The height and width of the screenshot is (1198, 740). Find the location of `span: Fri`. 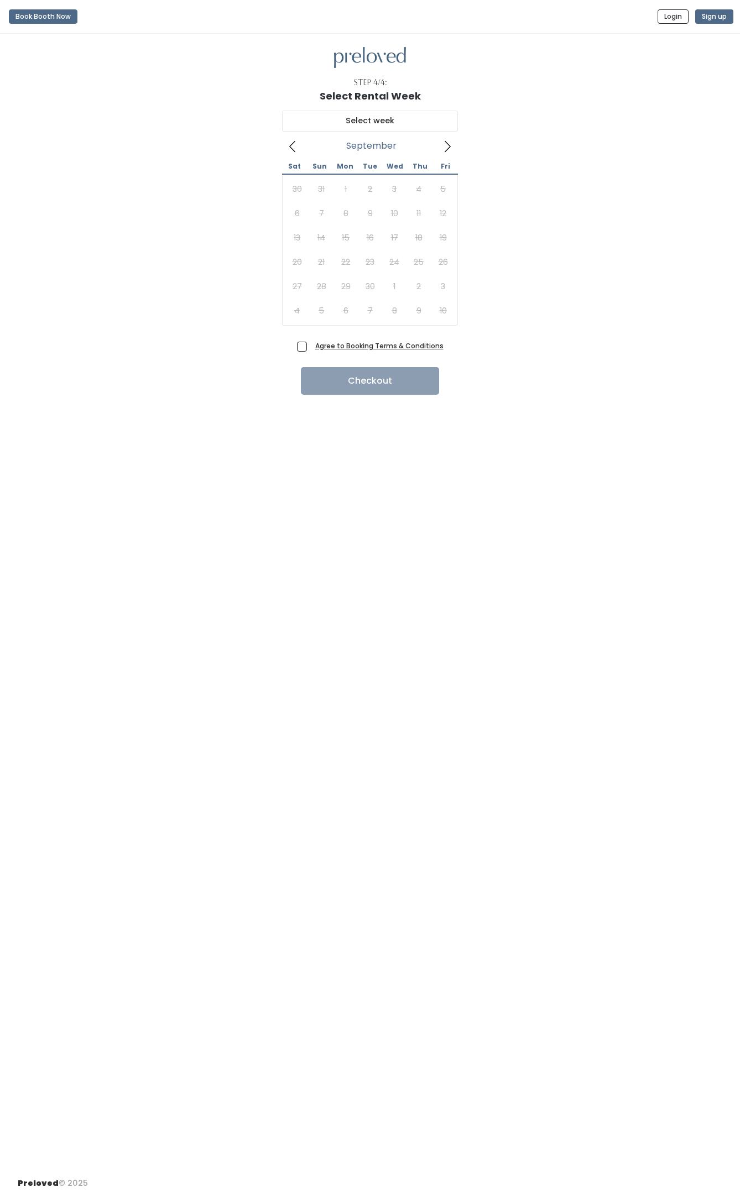

span: Fri is located at coordinates (445, 166).